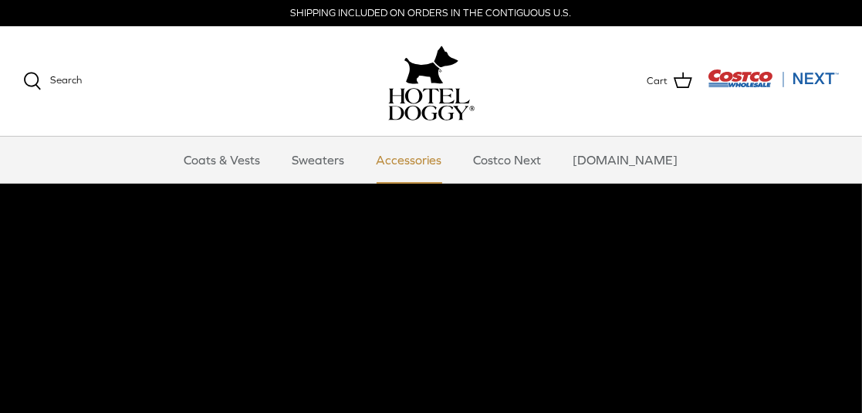  I want to click on a: Cart, so click(669, 81).